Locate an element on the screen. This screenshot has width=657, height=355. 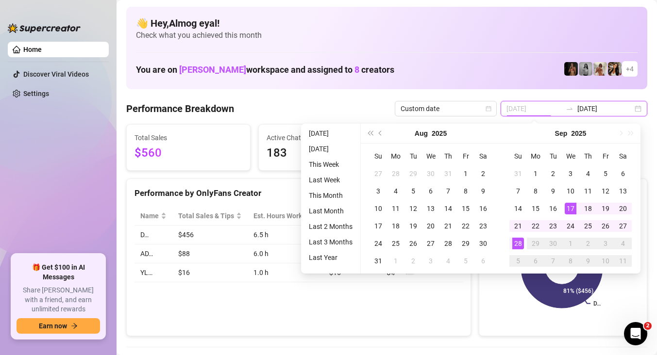
span: 🎁 Get $100 in AI Messages is located at coordinates (58, 272).